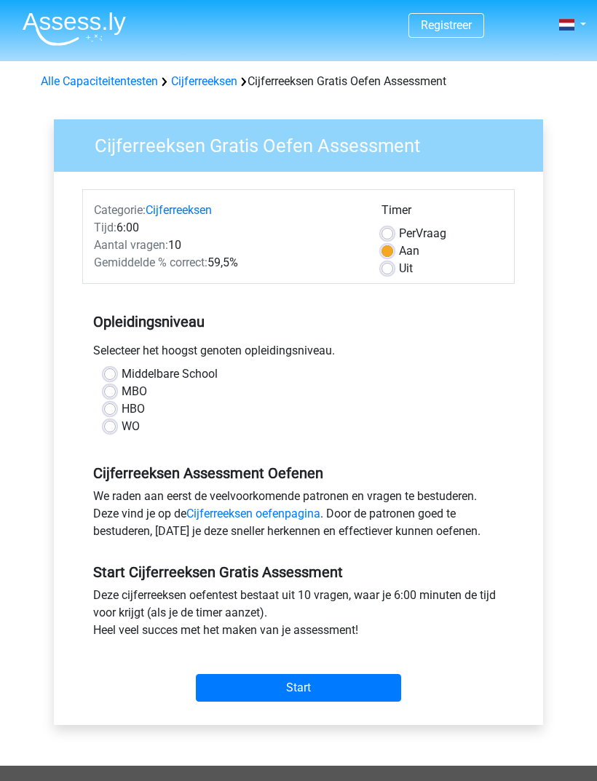  What do you see at coordinates (119, 210) in the screenshot?
I see `span: Categorie:` at bounding box center [119, 210].